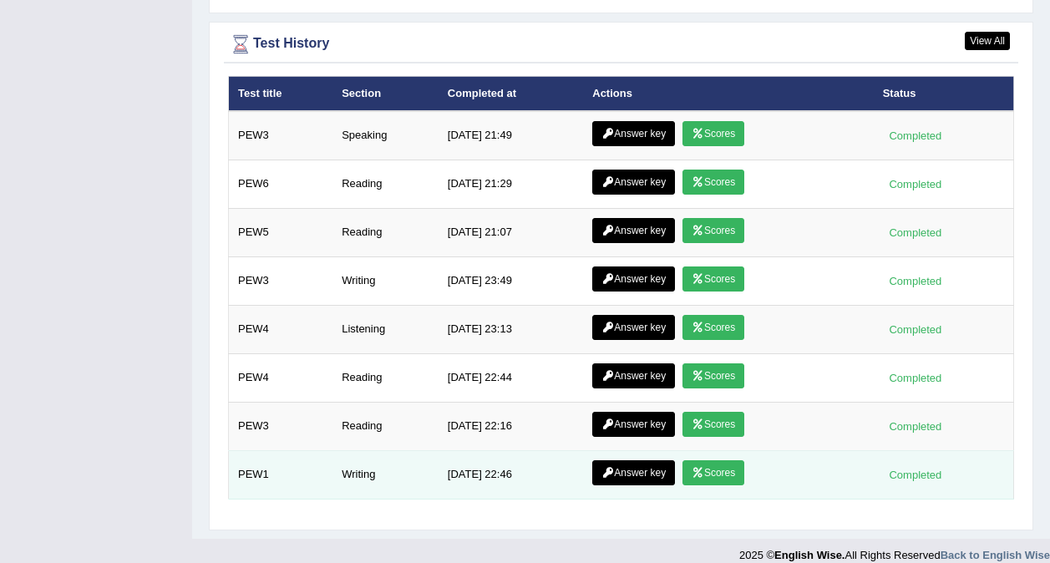 The width and height of the screenshot is (1050, 563). I want to click on td: PEW5, so click(281, 233).